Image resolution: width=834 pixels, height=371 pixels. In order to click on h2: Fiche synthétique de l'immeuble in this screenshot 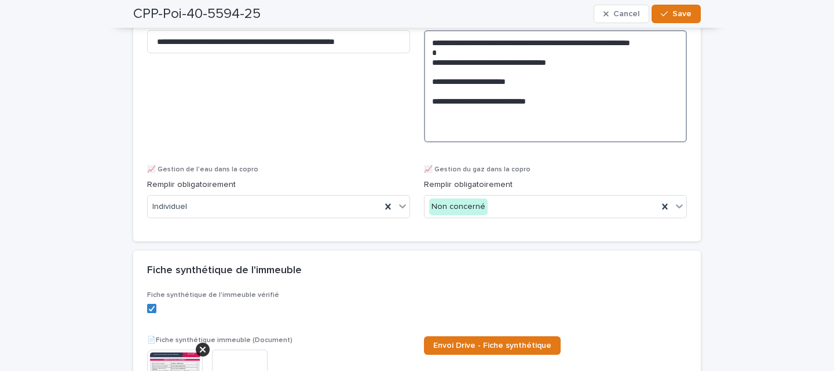, I will do `click(224, 271)`.